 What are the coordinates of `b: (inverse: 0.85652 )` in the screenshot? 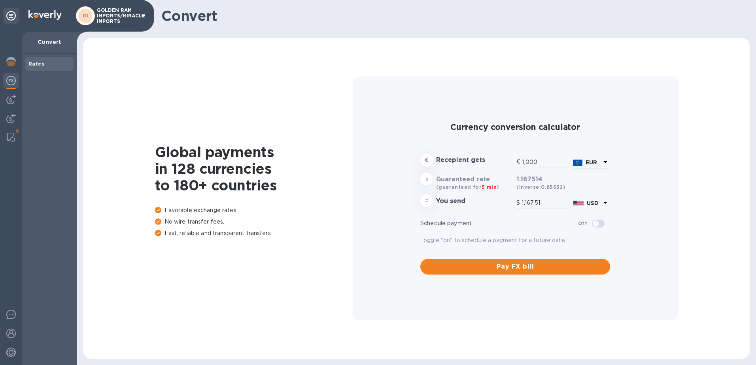 It's located at (541, 187).